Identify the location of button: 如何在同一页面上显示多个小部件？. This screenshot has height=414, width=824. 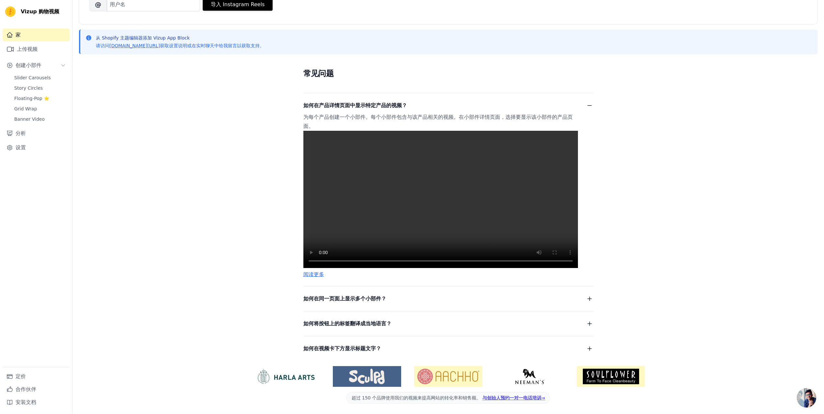
(449, 299).